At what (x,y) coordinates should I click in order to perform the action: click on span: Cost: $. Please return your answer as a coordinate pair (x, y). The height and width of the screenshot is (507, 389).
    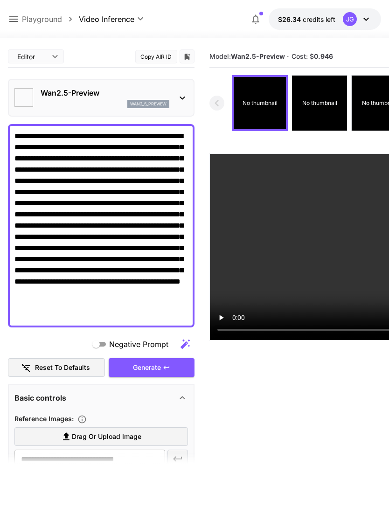
    Looking at the image, I should click on (312, 56).